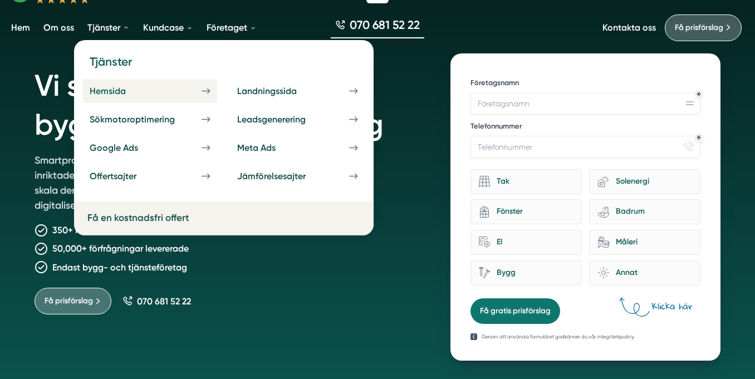 The image size is (755, 379). I want to click on div: Sökmotoroptimering, so click(145, 119).